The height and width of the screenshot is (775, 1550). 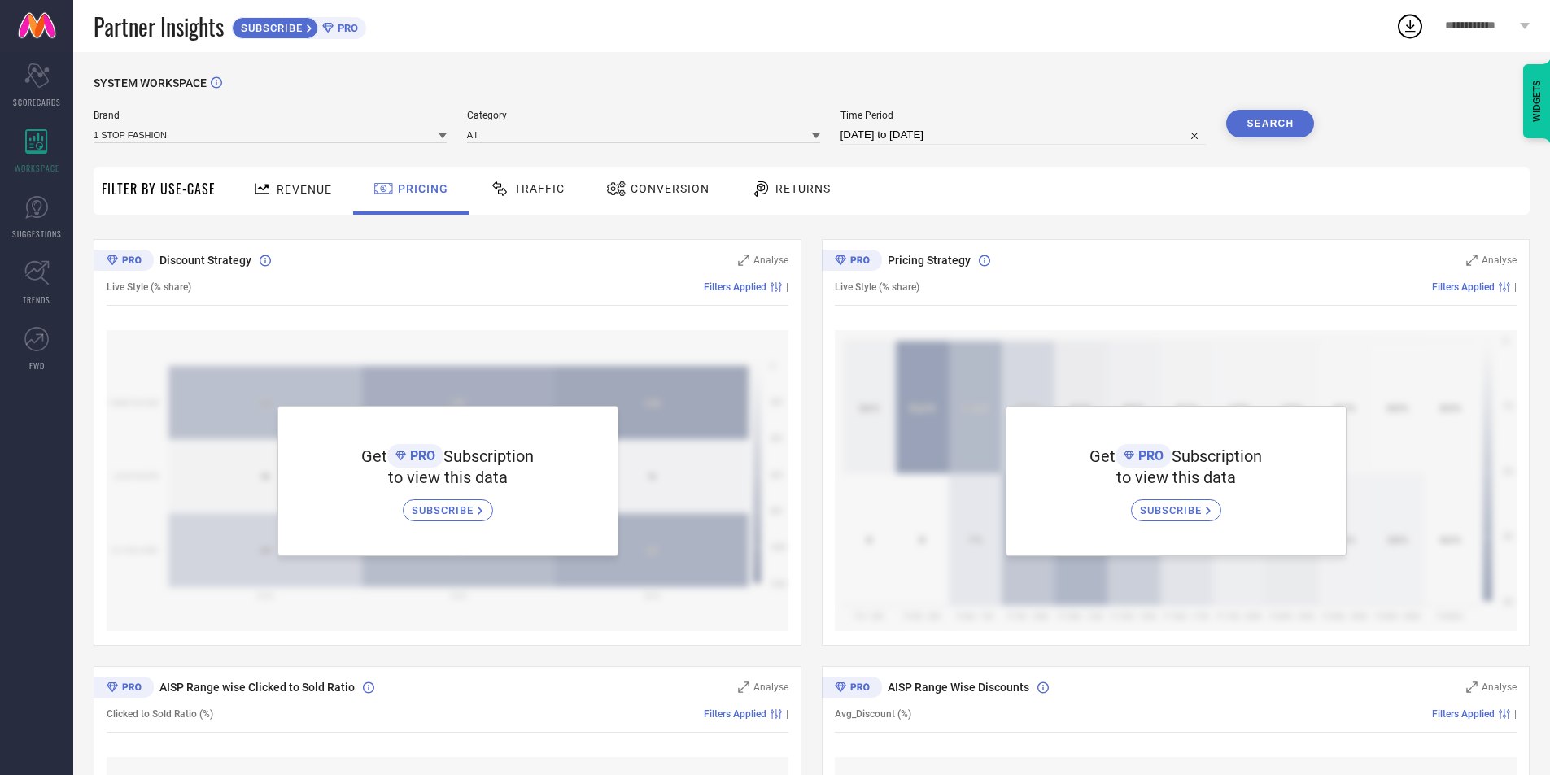 I want to click on span: Pricing Strategy, so click(x=929, y=260).